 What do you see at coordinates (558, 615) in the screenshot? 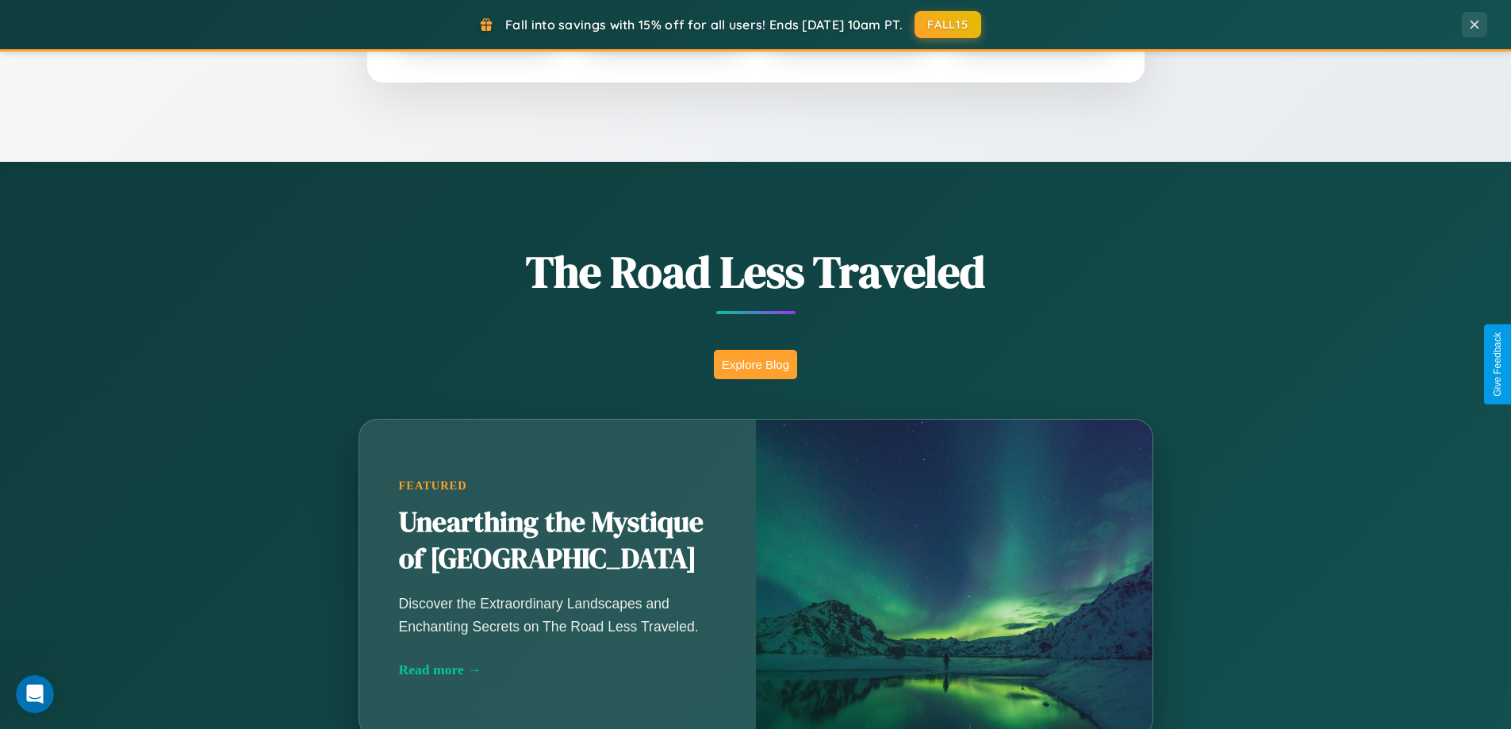
I see `p: Discover the Extraordinary Landscapes and Enchanting Secrets on The Road Less Traveled.` at bounding box center [558, 615].